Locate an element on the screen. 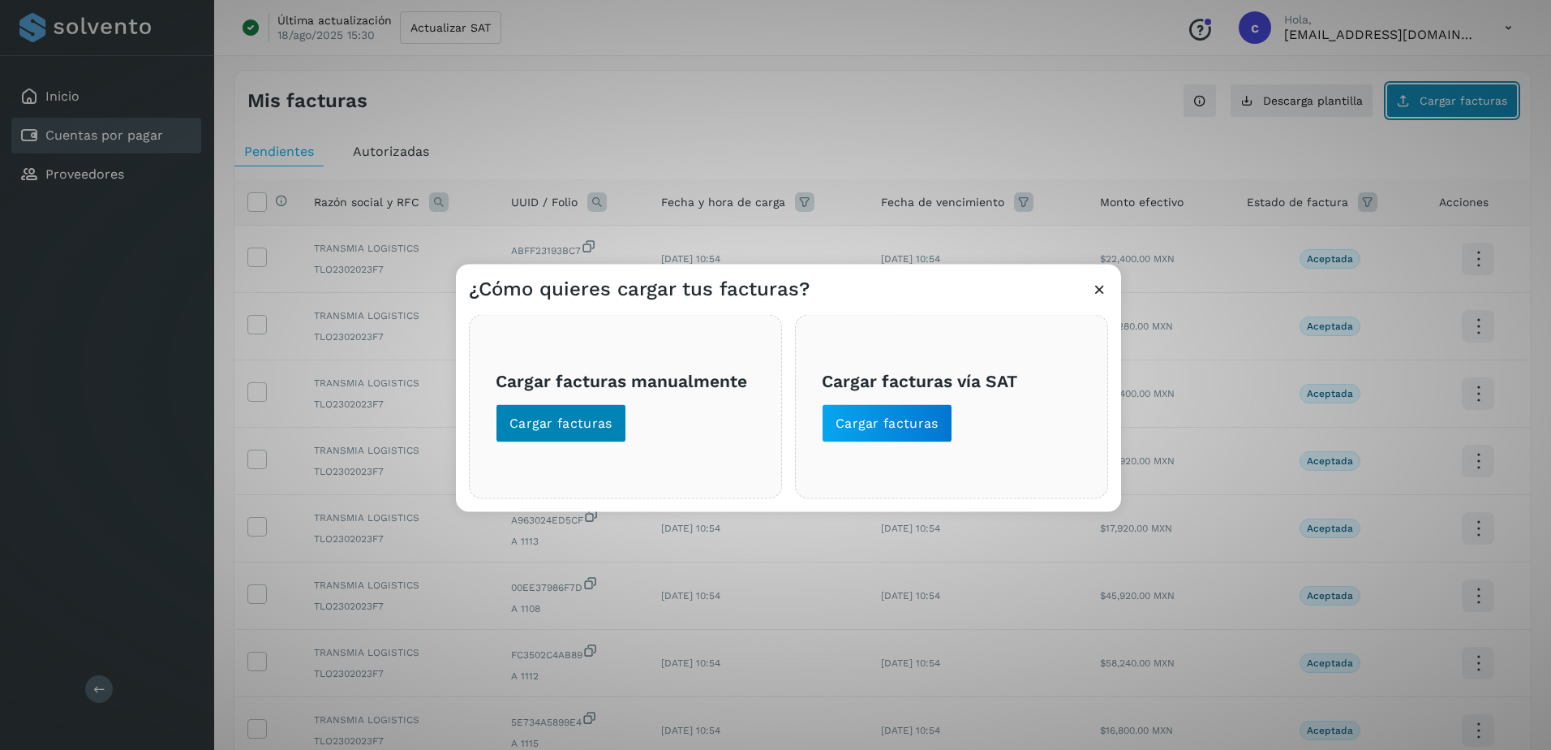  h3: Cargar facturas manualmente is located at coordinates (626, 380).